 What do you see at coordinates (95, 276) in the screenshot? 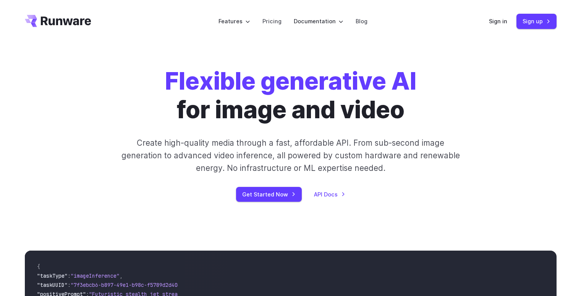
I see `span: "imageInference"` at bounding box center [95, 276].